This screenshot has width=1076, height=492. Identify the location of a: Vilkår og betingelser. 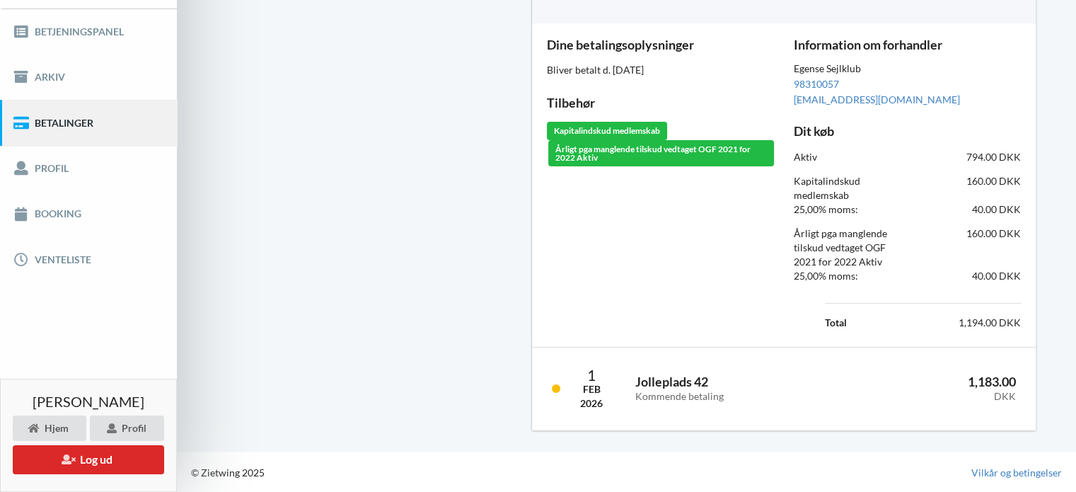
(1017, 473).